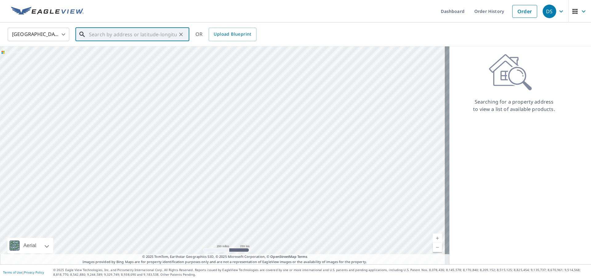  I want to click on a: Current Level 5, Zoom In, so click(437, 238).